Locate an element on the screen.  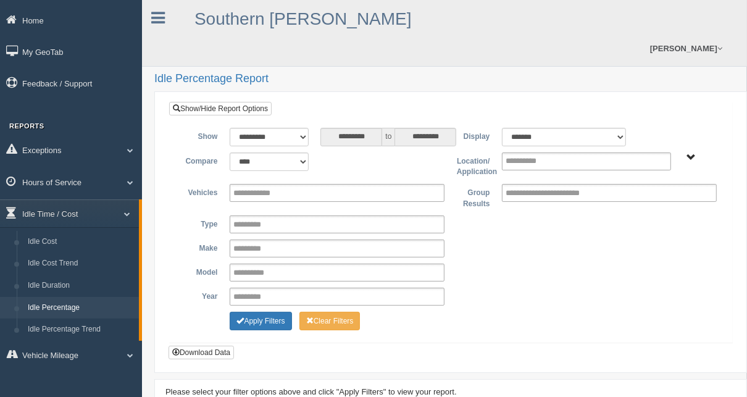
span: Please select your filter options above and click "Apply Filters" to view your report. is located at coordinates (311, 391).